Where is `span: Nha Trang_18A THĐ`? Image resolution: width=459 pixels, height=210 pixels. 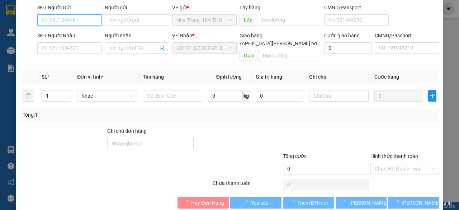 span: Nha Trang_18A THĐ is located at coordinates (205, 20).